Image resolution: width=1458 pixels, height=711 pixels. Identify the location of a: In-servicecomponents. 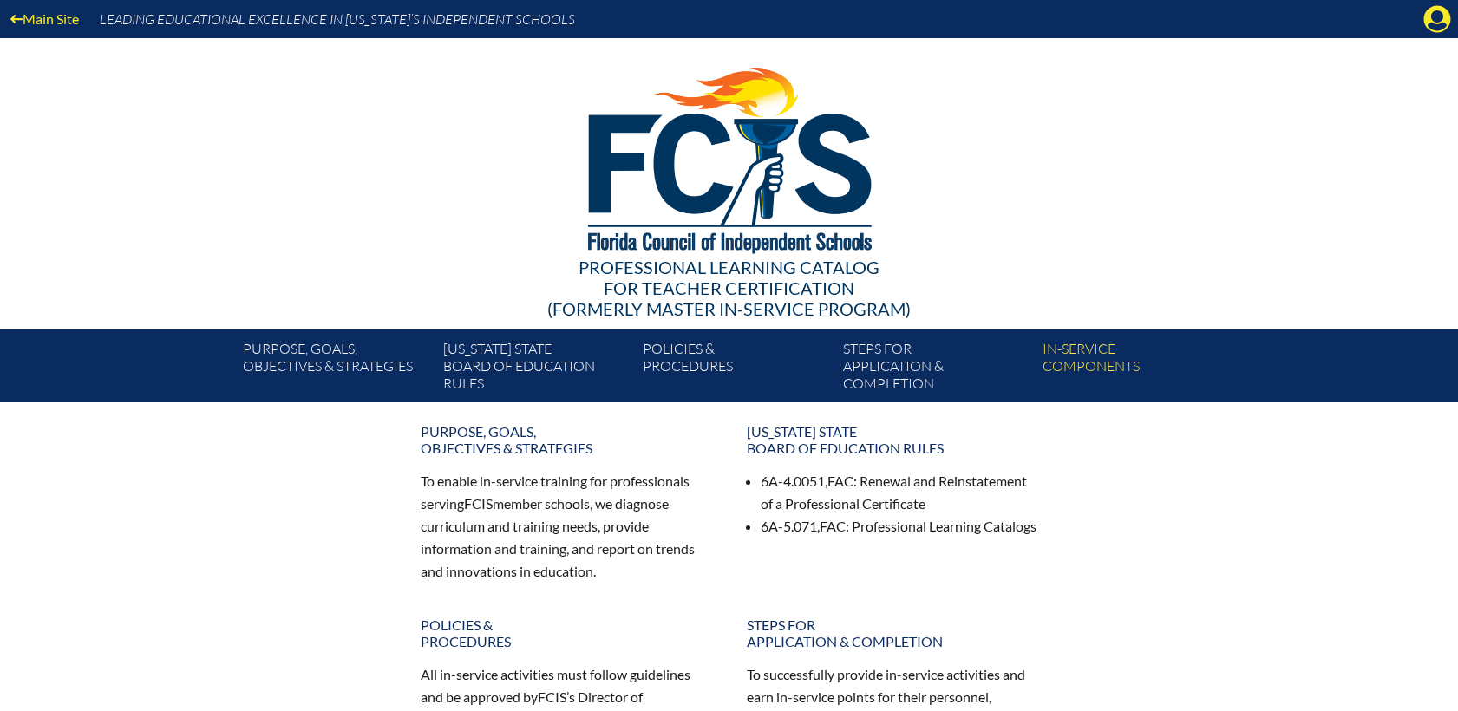
(1136, 370).